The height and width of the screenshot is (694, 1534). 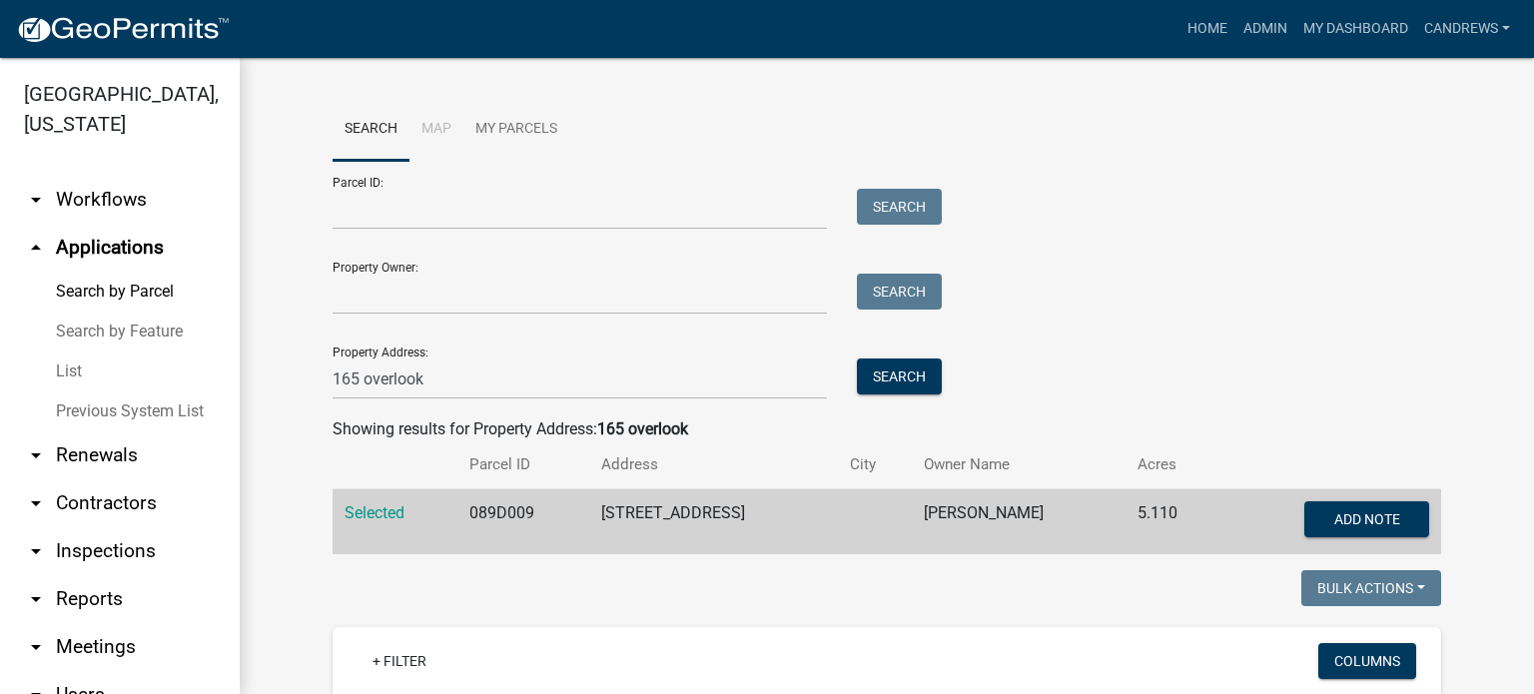 I want to click on button: Columns, so click(x=1367, y=661).